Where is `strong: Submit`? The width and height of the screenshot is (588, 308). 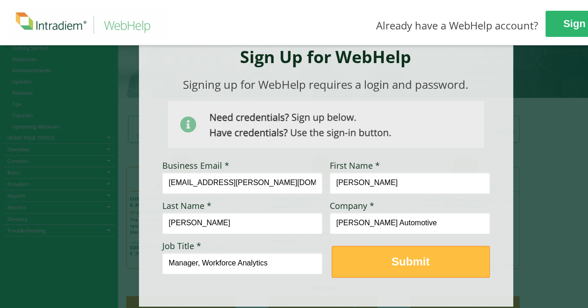
strong: Submit is located at coordinates (410, 261).